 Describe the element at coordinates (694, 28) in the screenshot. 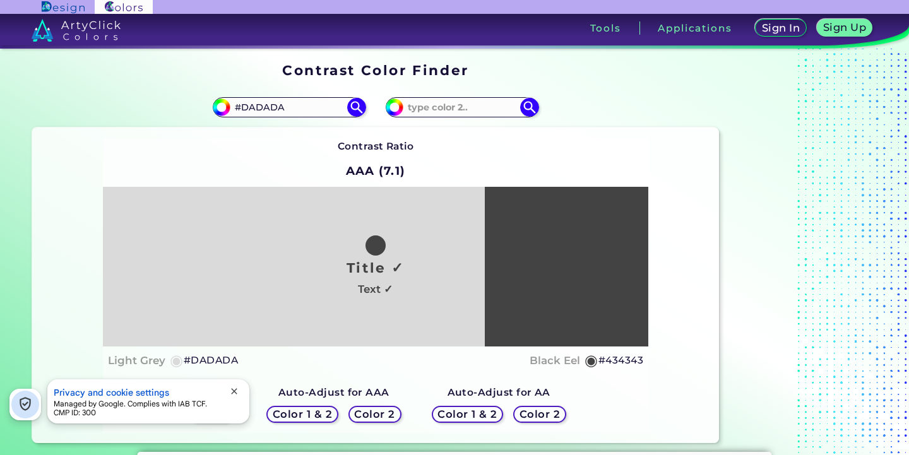

I see `h3: Applications` at that location.